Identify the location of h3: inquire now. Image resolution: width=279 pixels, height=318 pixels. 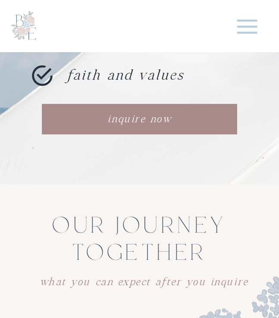
(139, 119).